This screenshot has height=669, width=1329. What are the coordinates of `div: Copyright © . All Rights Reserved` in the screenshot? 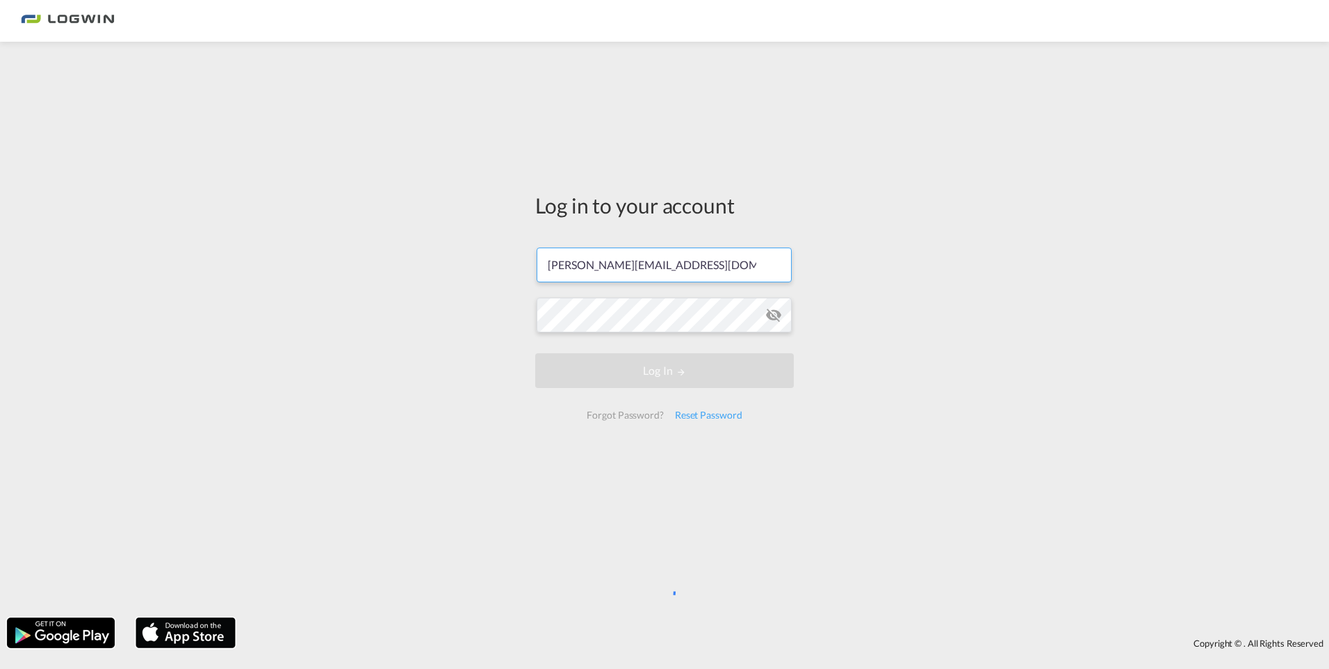 It's located at (786, 643).